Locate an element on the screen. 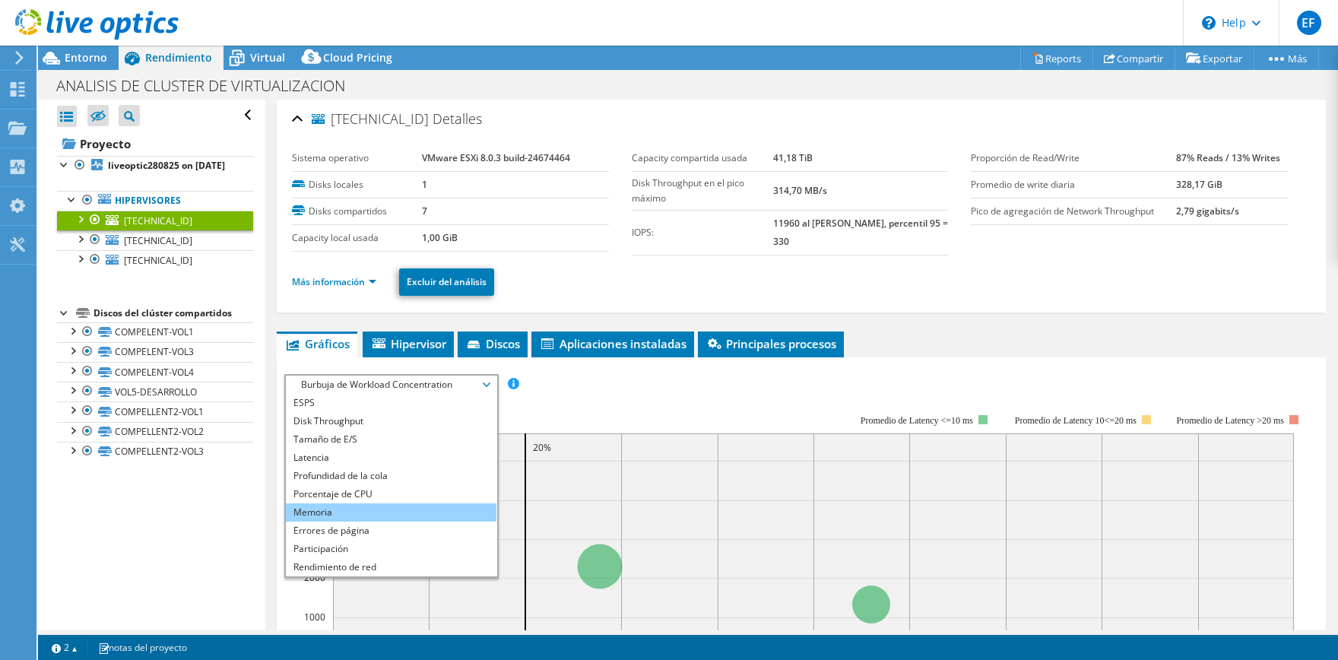 This screenshot has height=660, width=1338. b: 87% Reads / 13% Writes is located at coordinates (1228, 157).